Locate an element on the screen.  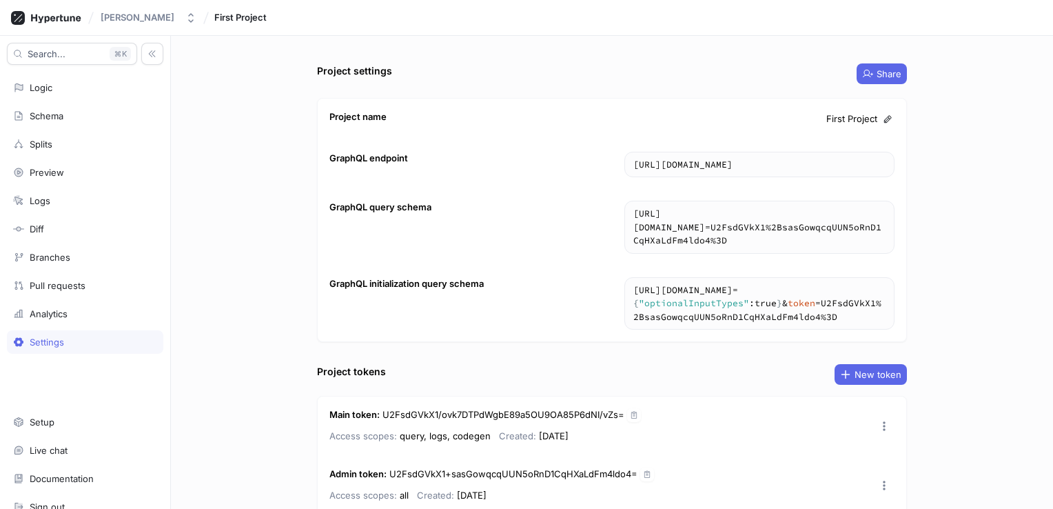
span: New token is located at coordinates (878, 374).